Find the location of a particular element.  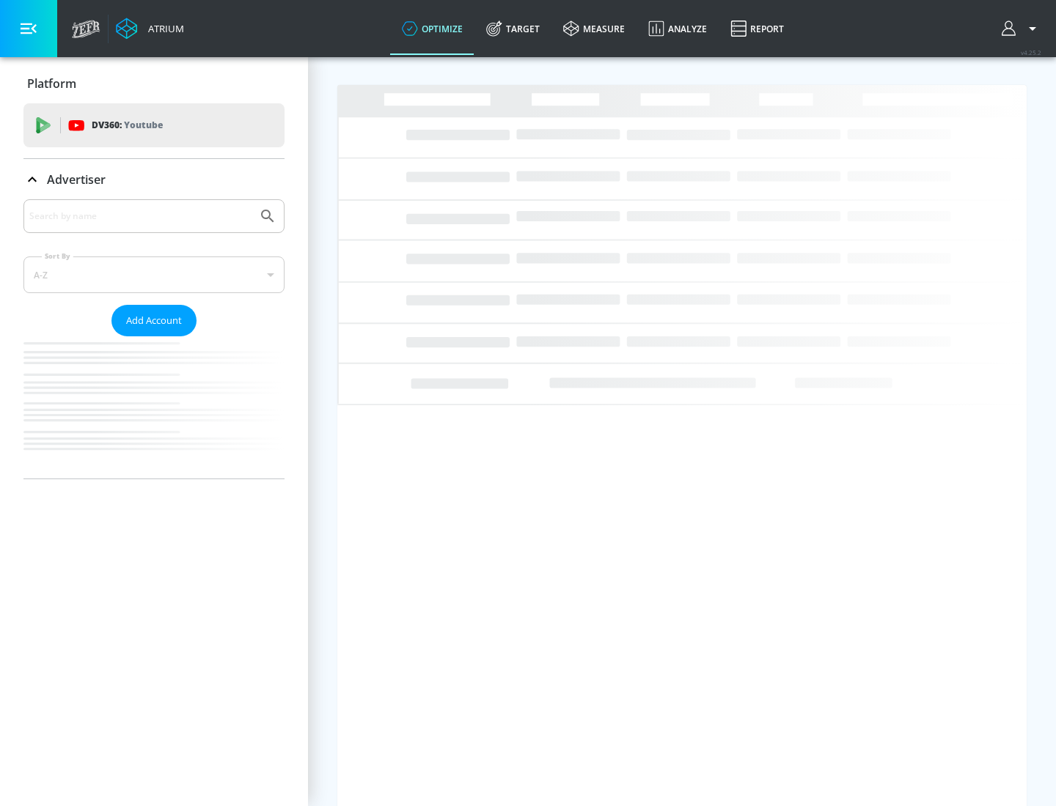

a: Report is located at coordinates (756, 29).